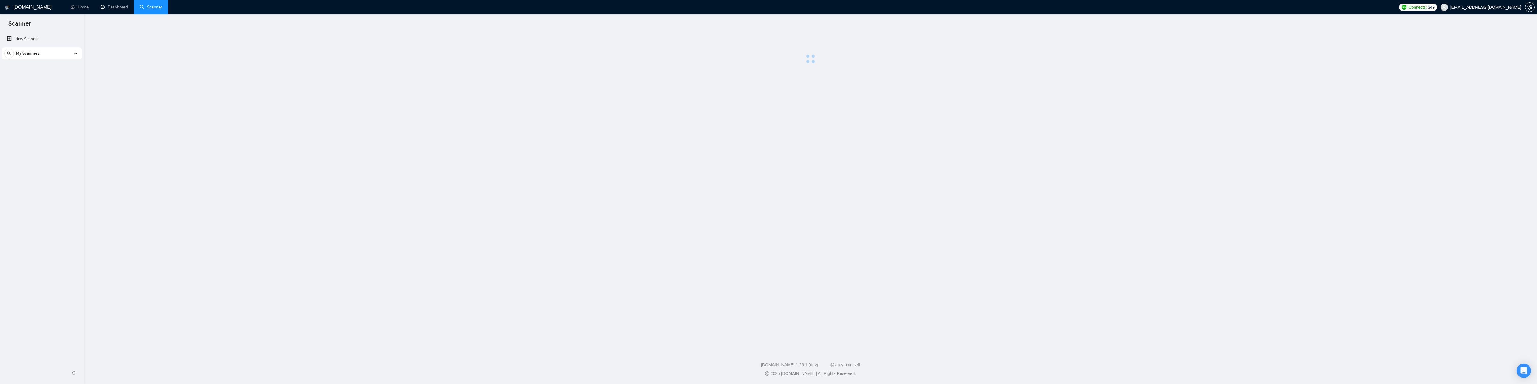 The height and width of the screenshot is (384, 1537). What do you see at coordinates (151, 7) in the screenshot?
I see `a: searchScanner` at bounding box center [151, 7].